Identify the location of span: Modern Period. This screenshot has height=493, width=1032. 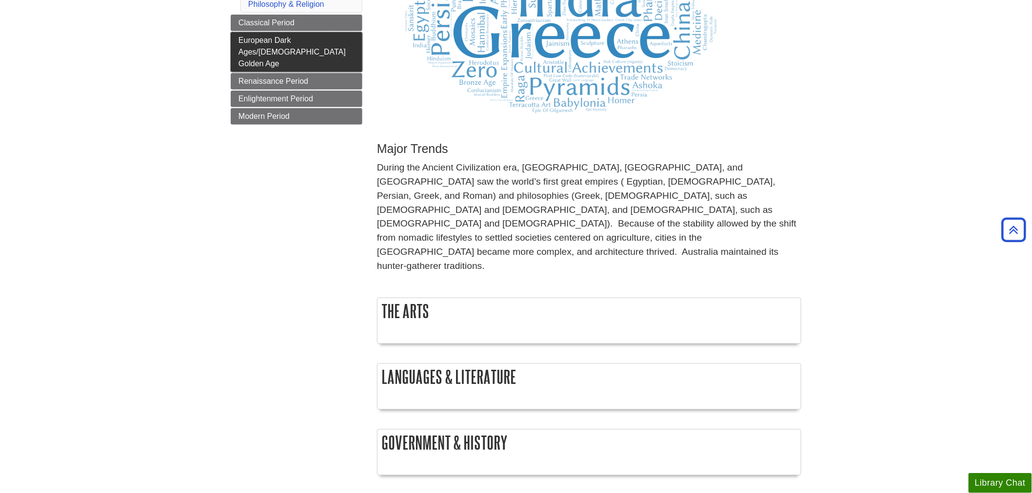
(264, 116).